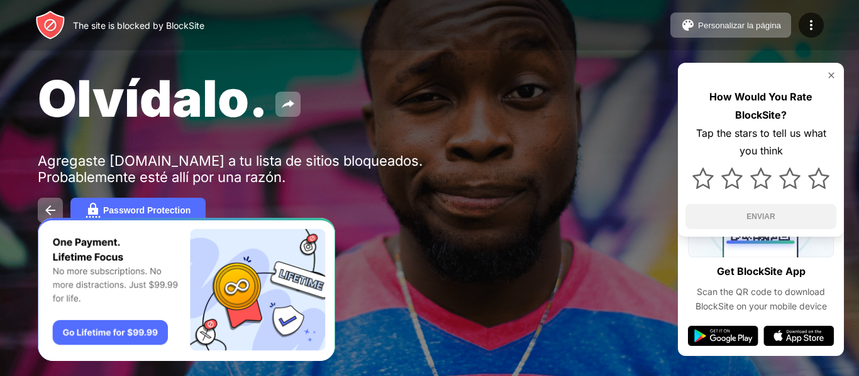 The image size is (859, 376). What do you see at coordinates (760, 299) in the screenshot?
I see `div: Scan the QR code to download BlockSite on your mobile device` at bounding box center [760, 299].